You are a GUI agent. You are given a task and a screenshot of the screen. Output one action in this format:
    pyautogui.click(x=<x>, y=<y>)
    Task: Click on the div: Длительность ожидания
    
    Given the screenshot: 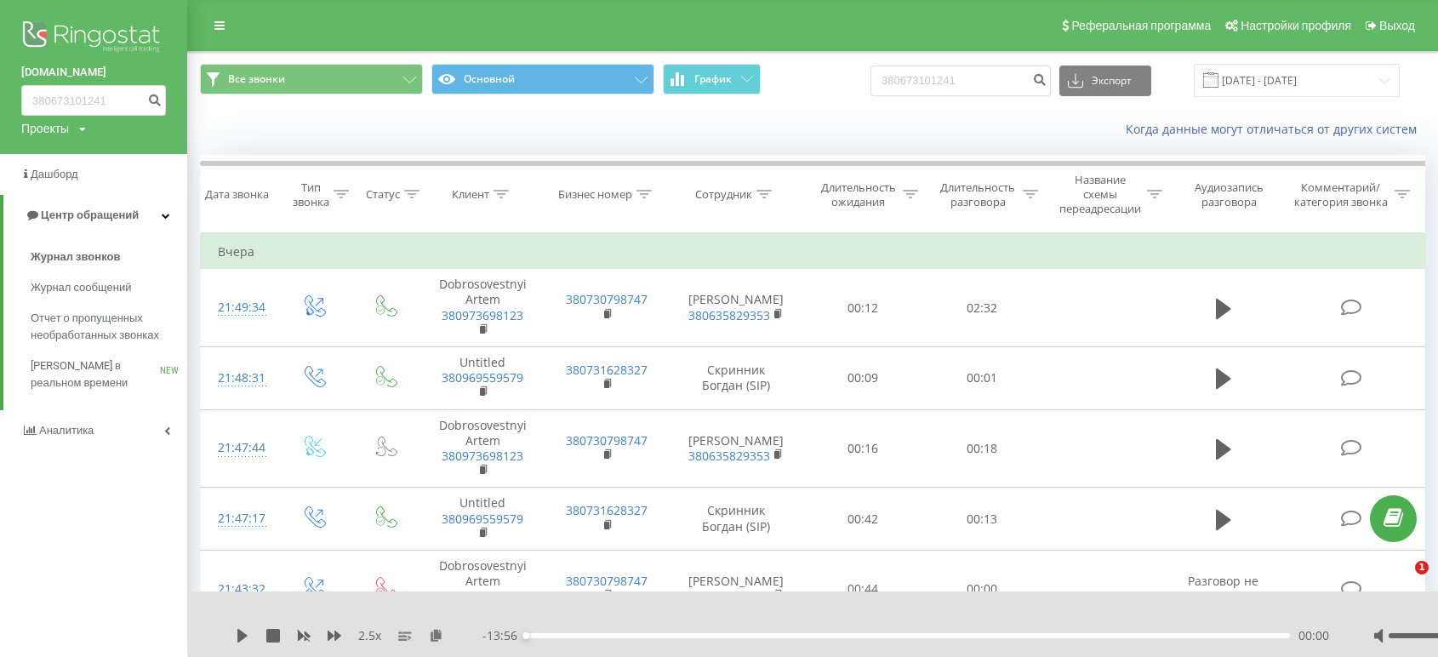 What is the action you would take?
    pyautogui.click(x=859, y=195)
    